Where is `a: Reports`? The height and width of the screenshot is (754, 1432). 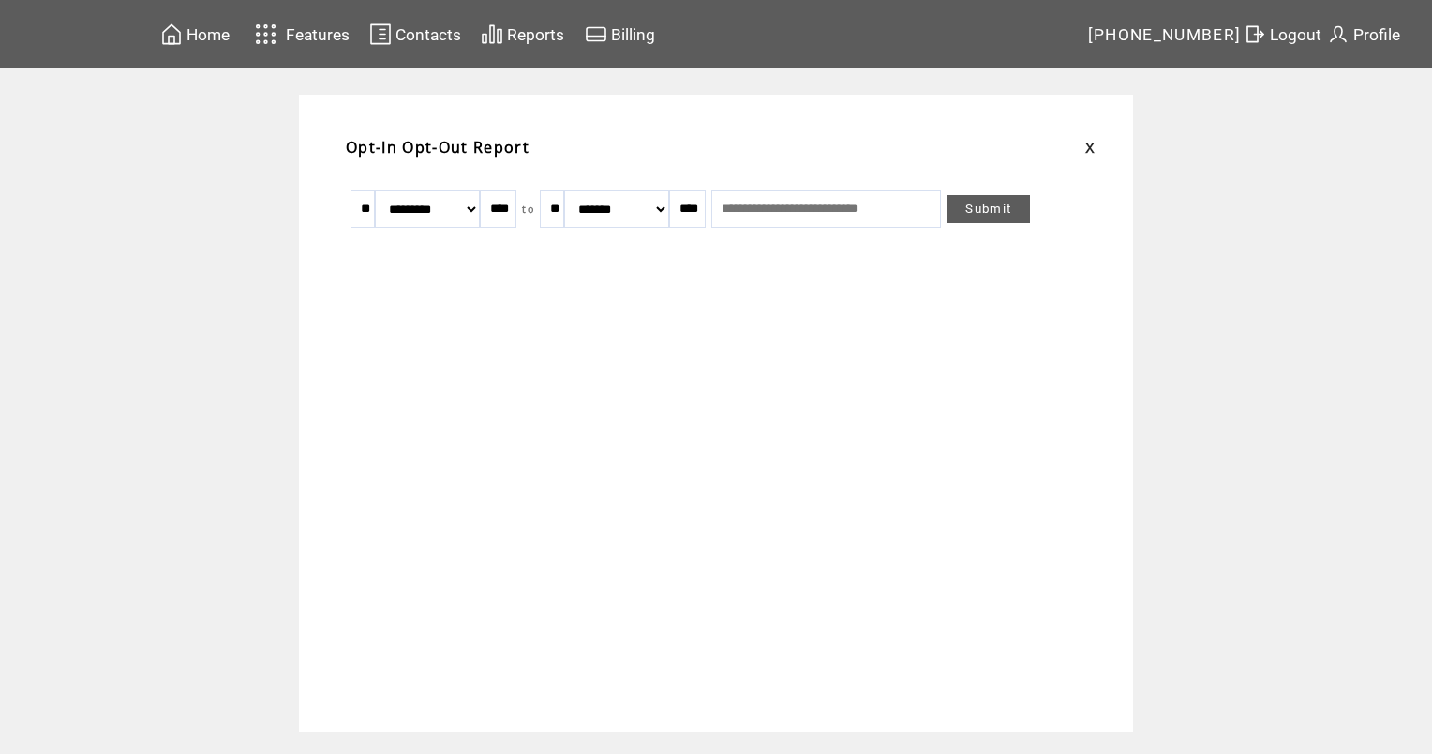 a: Reports is located at coordinates (522, 34).